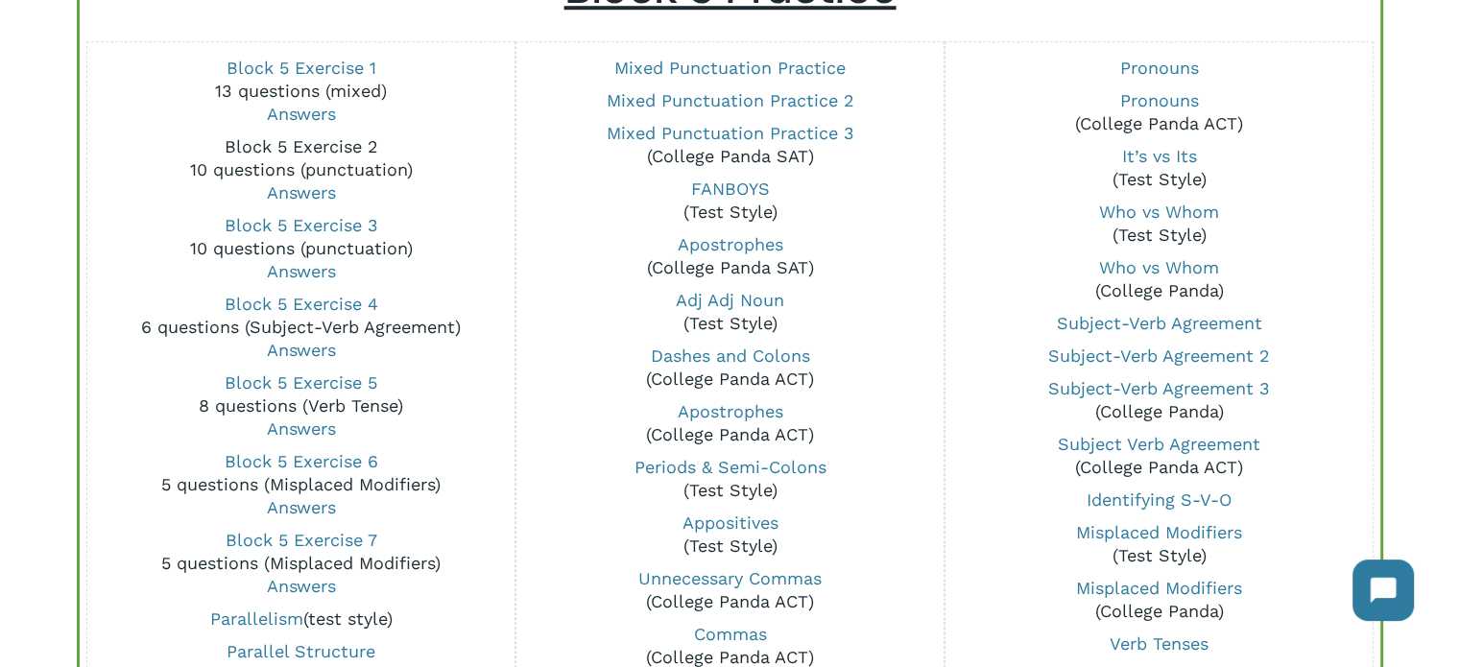 Image resolution: width=1460 pixels, height=667 pixels. Describe the element at coordinates (1159, 355) in the screenshot. I see `a: Subject-Verb Agreement 2` at that location.